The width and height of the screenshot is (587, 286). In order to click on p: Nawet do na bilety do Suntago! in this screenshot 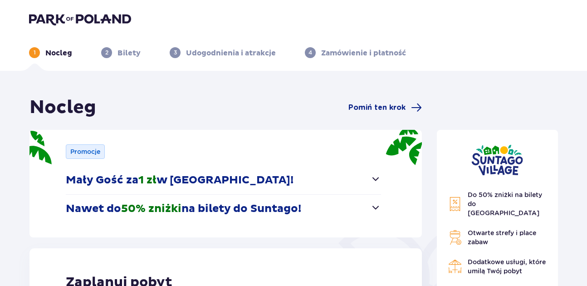, I will do `click(183, 209)`.